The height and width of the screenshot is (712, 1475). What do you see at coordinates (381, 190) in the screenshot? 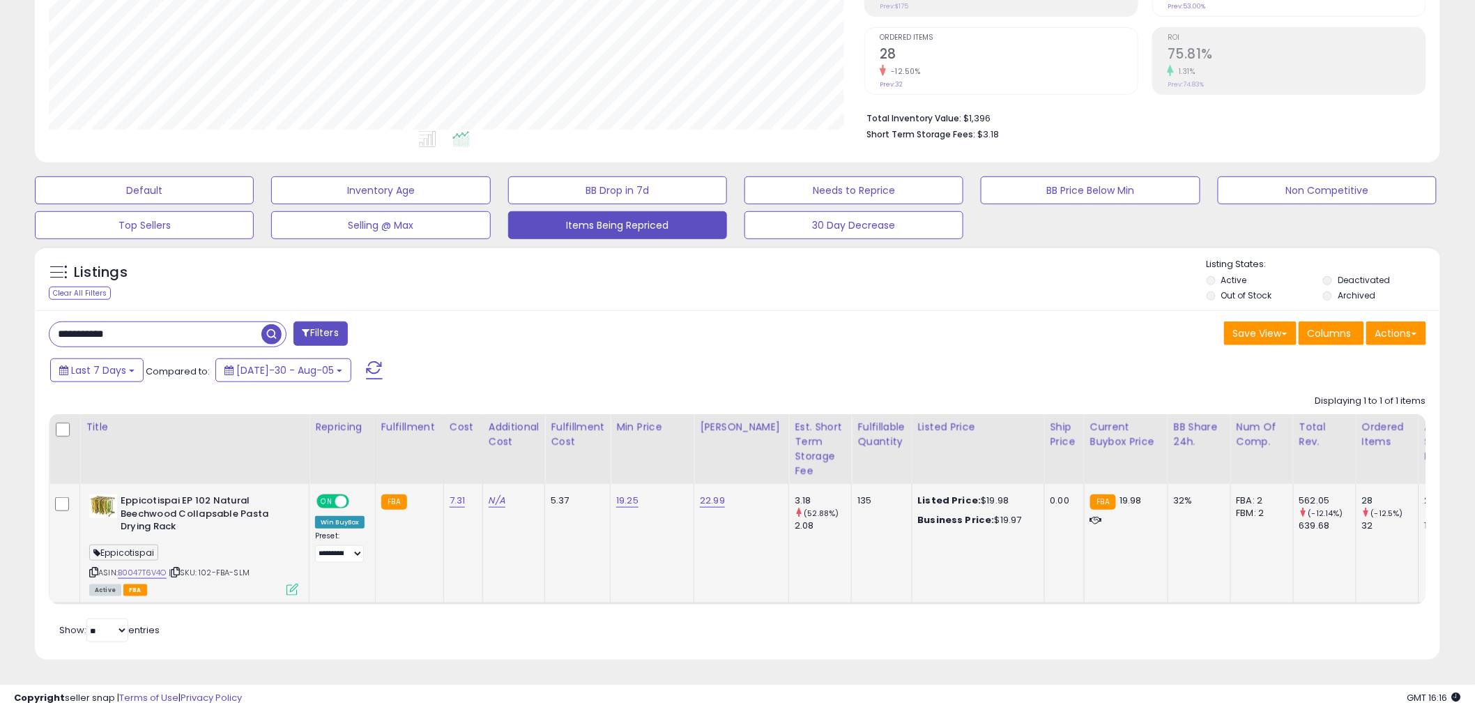
I see `button: Inventory Age` at bounding box center [381, 190].